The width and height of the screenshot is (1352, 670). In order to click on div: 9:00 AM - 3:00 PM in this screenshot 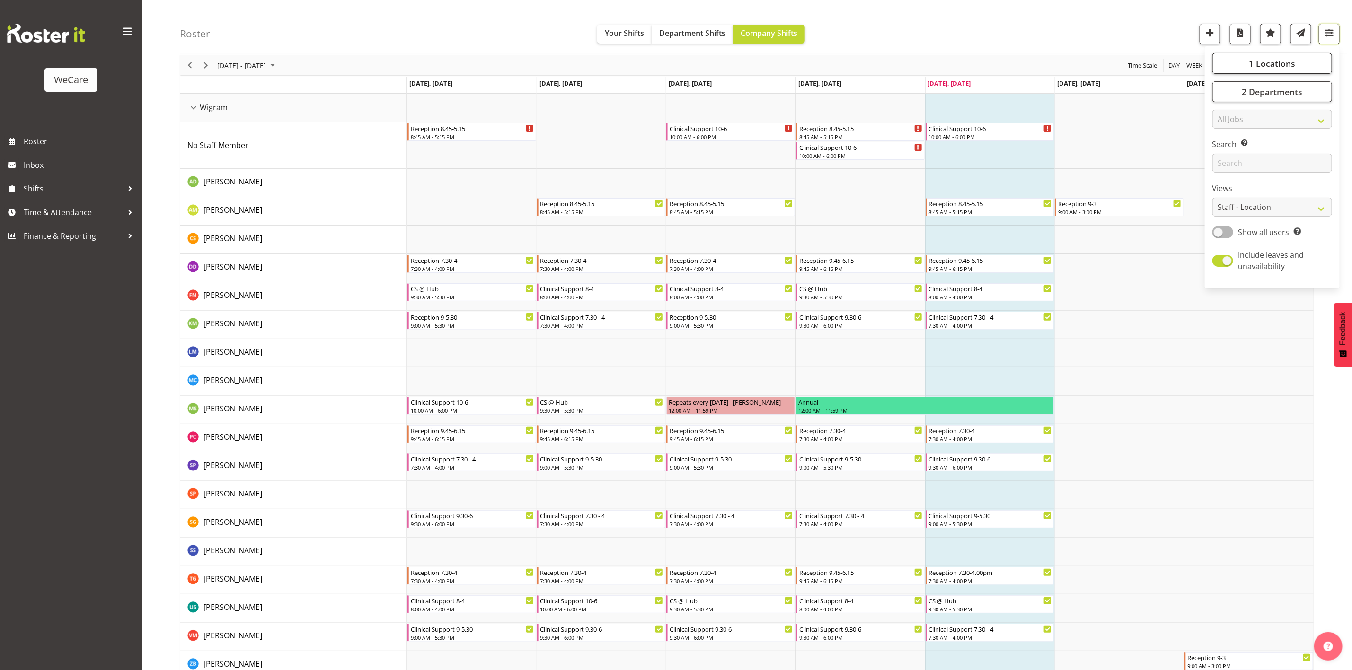, I will do `click(1119, 212)`.